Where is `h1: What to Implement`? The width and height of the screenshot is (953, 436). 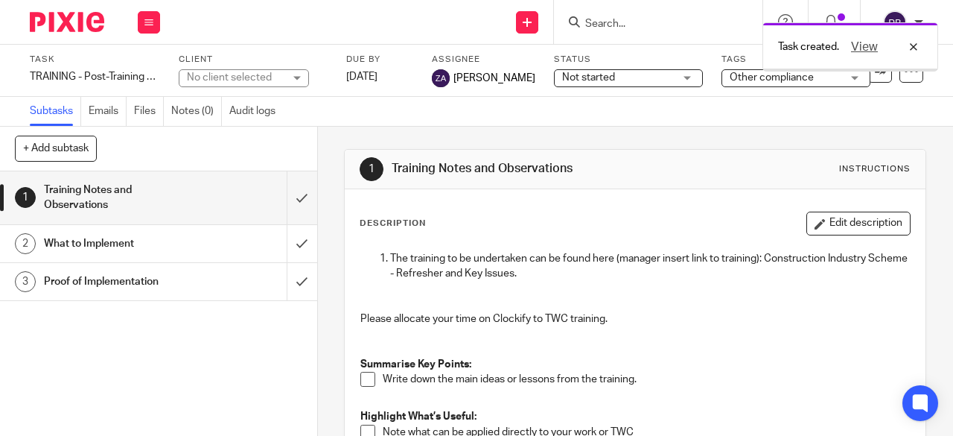
h1: What to Implement is located at coordinates (120, 244).